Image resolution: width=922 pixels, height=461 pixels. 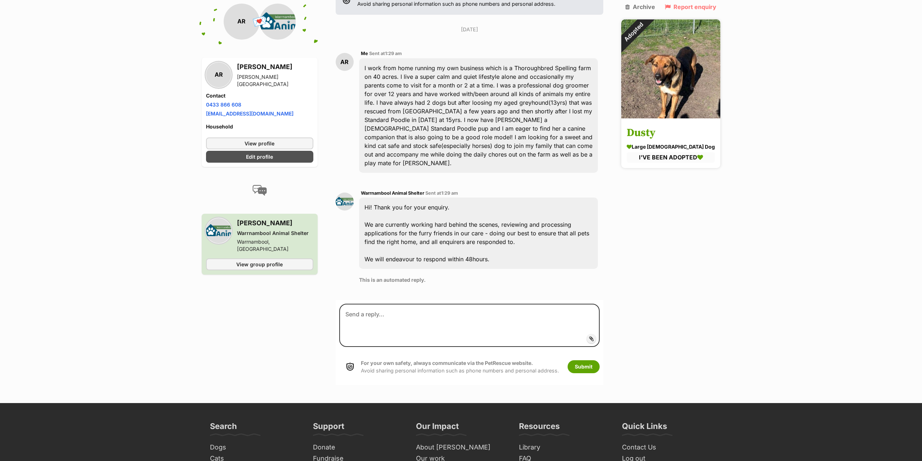 What do you see at coordinates (260, 157) in the screenshot?
I see `a: Edit profile` at bounding box center [260, 157].